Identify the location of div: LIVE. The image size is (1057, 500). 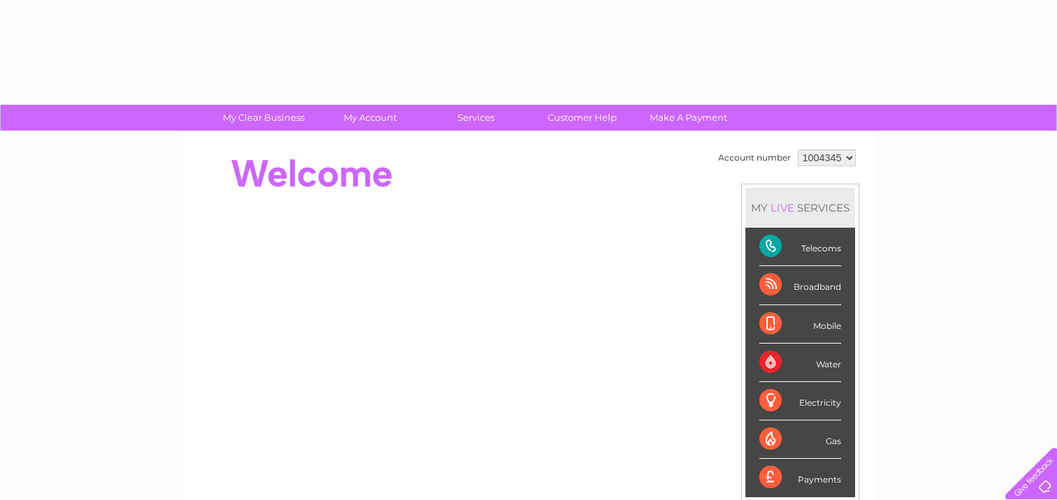
(782, 207).